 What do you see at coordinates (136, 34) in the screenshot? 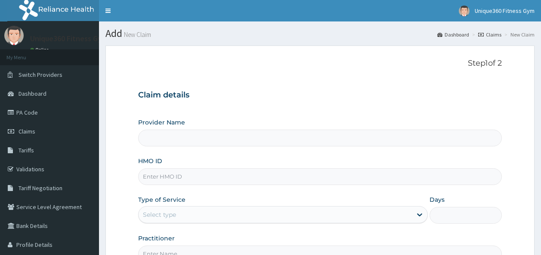
I see `small: New Claim` at bounding box center [136, 34].